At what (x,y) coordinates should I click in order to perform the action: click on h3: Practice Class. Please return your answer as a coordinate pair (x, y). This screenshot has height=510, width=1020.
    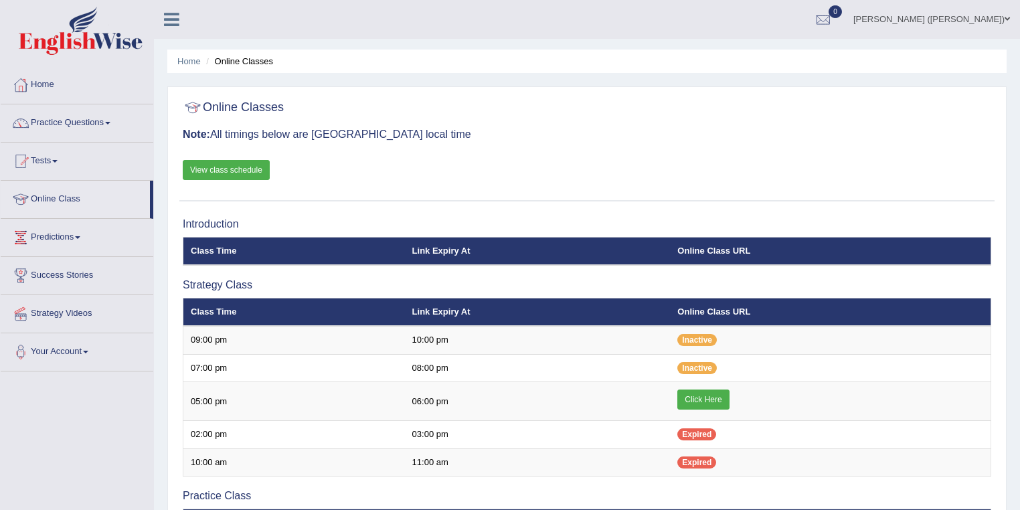
    Looking at the image, I should click on (587, 496).